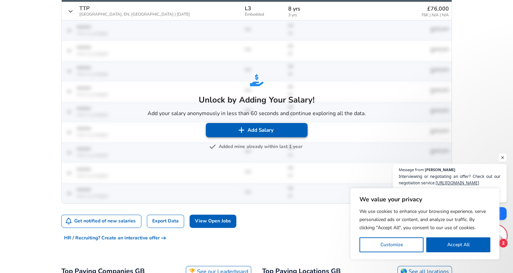 The height and width of the screenshot is (273, 513). I want to click on h5: Unlock by Adding Your Salary!, so click(257, 100).